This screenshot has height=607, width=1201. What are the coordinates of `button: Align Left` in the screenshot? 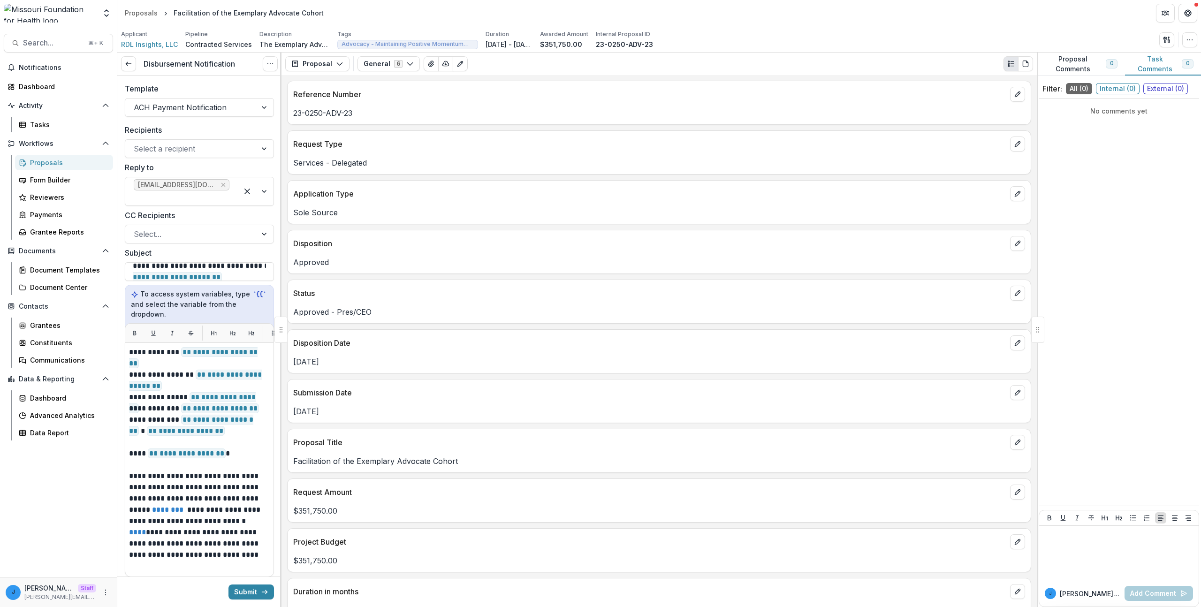 It's located at (1160, 518).